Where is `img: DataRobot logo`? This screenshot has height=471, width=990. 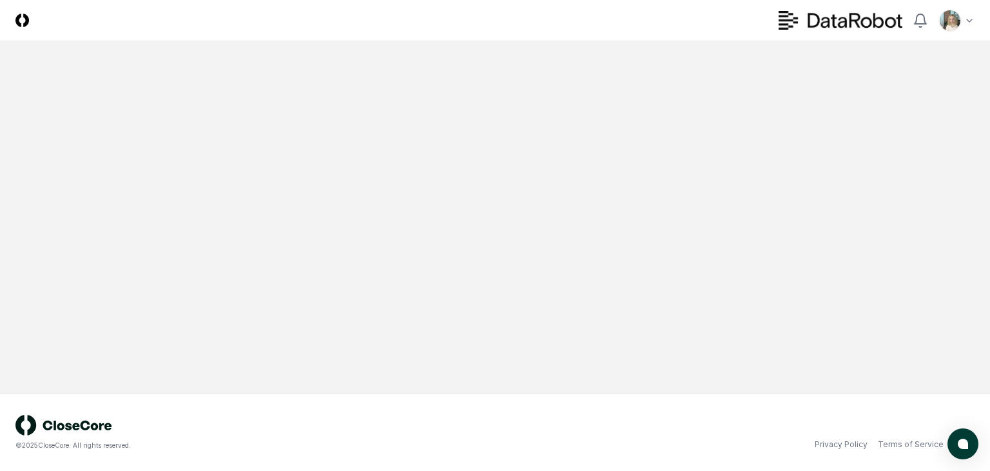 img: DataRobot logo is located at coordinates (841, 20).